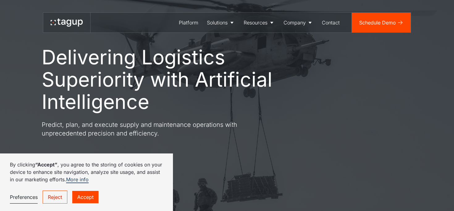  I want to click on p: Predict, plan, and execute supply and maintenance operations with unprecedented precision and eff..., so click(153, 129).